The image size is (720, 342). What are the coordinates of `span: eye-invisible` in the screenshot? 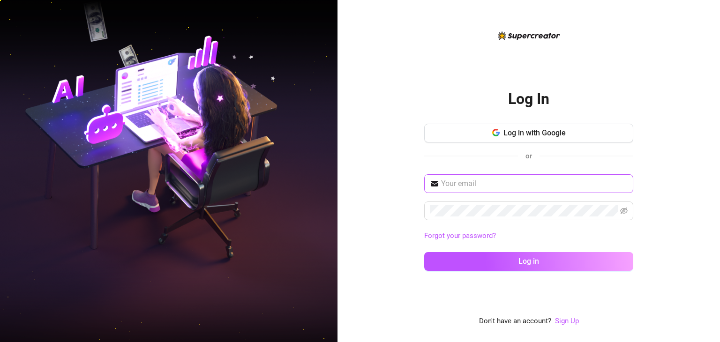 It's located at (624, 211).